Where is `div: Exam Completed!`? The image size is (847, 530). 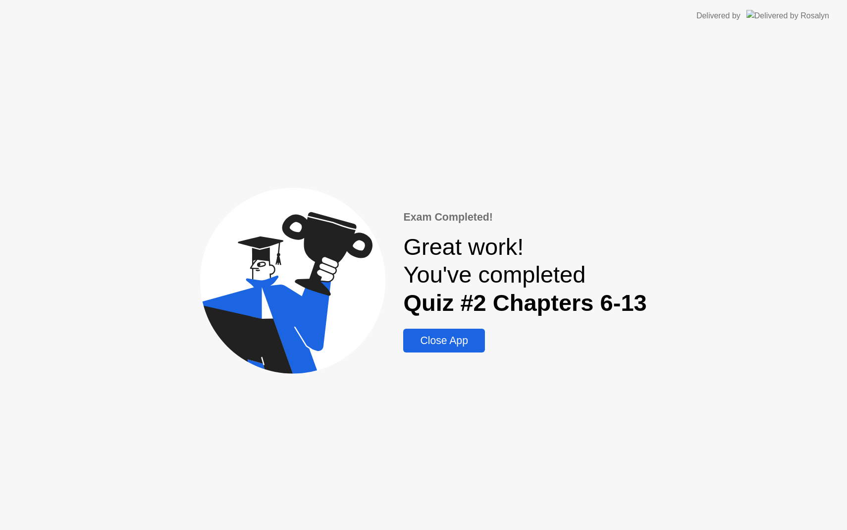 div: Exam Completed! is located at coordinates (525, 217).